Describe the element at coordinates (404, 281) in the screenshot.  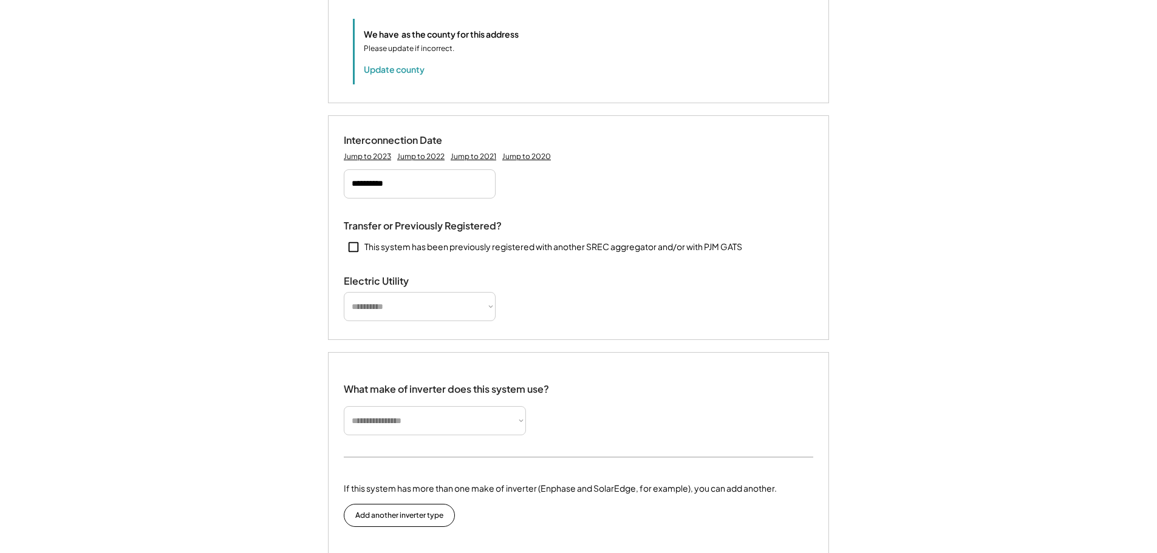
I see `div: Electric Utility` at that location.